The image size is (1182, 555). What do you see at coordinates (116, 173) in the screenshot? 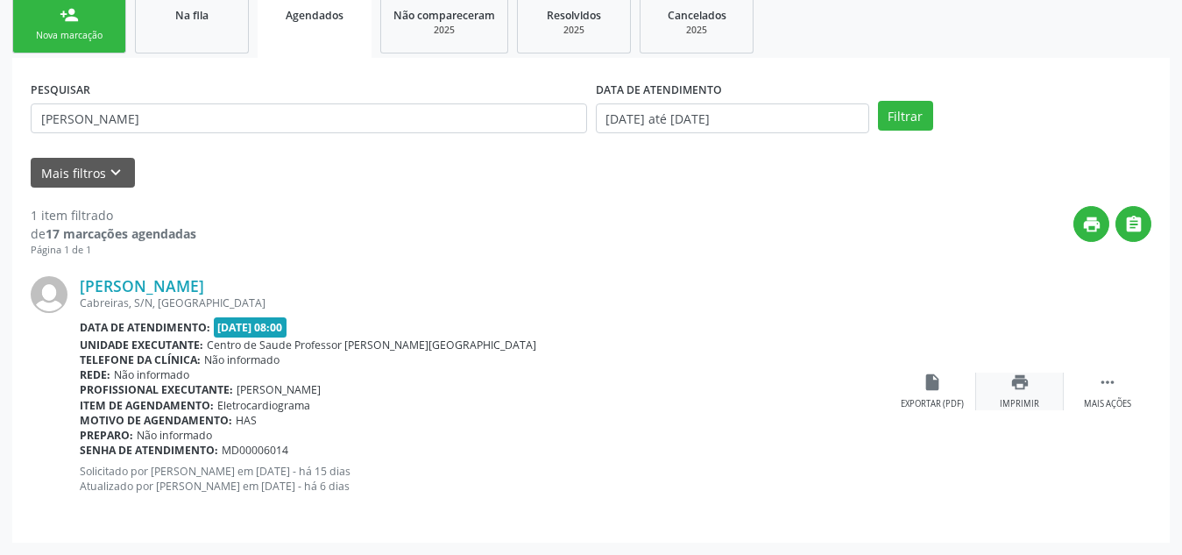
I see `i: keyboard_arrow_down` at bounding box center [116, 173].